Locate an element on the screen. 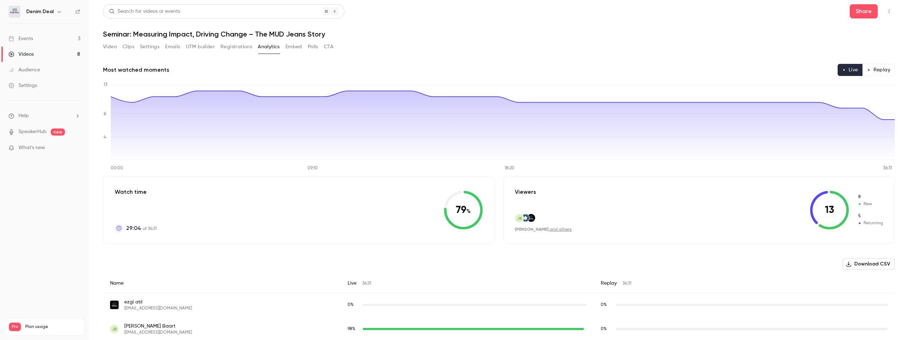  tspan: 13 is located at coordinates (105, 85).